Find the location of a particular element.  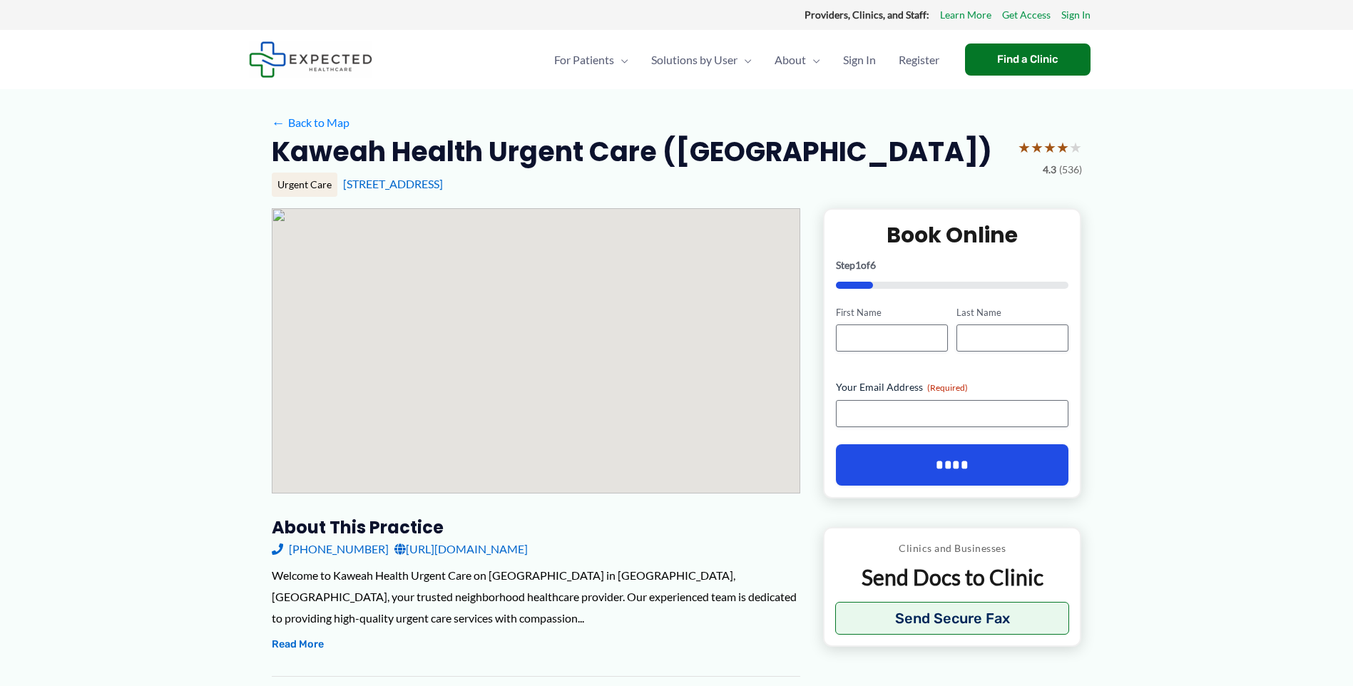

img: Expected Healthcare Logo - side, dark font, small is located at coordinates (310, 59).